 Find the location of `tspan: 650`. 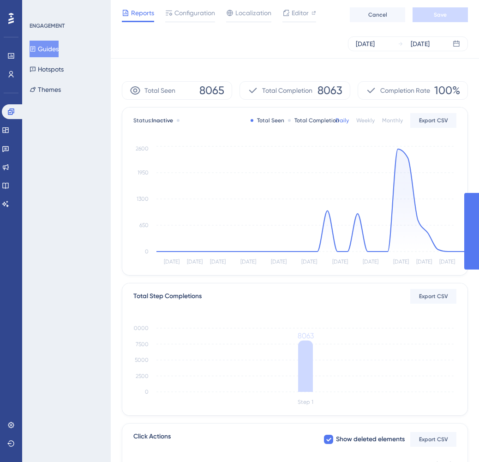

tspan: 650 is located at coordinates (144, 225).